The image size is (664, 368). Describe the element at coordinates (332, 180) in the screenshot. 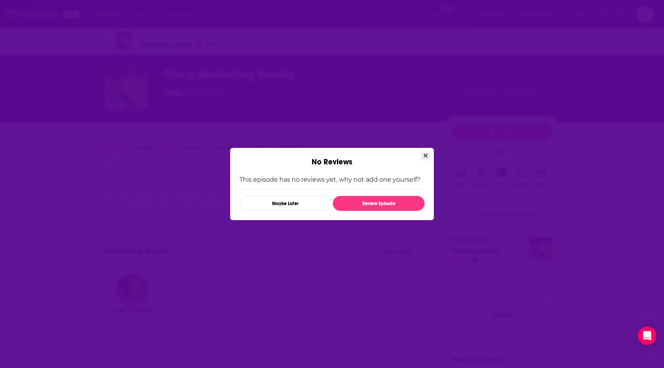

I see `p: This episode has no reviews yet, why not add one yourself?` at that location.